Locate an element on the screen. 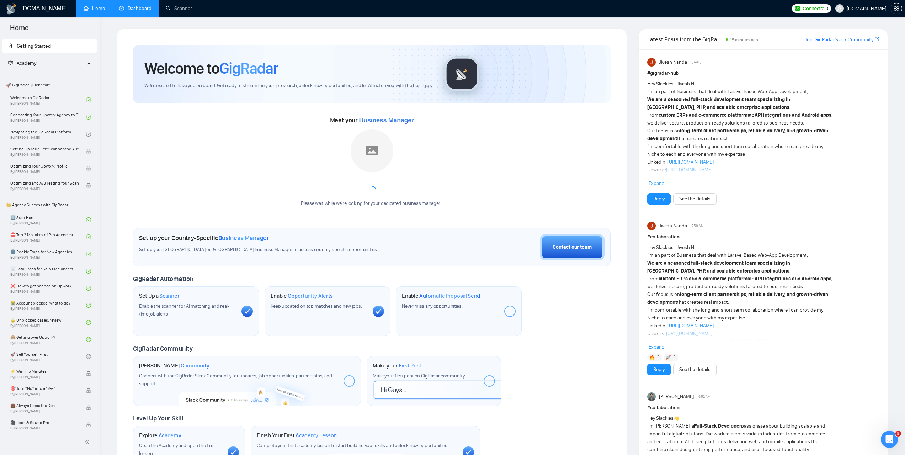  span: We're excited to have you on board. Get ready to streamline your job search, unlock new opportuni... is located at coordinates (288, 86).